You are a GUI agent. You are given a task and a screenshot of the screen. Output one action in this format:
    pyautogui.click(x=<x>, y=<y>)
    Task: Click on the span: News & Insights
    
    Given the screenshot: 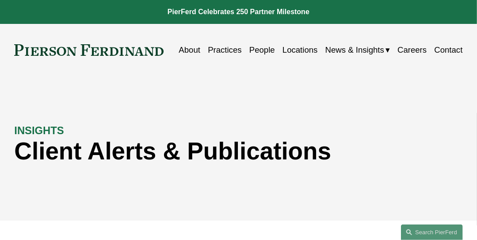 What is the action you would take?
    pyautogui.click(x=355, y=50)
    